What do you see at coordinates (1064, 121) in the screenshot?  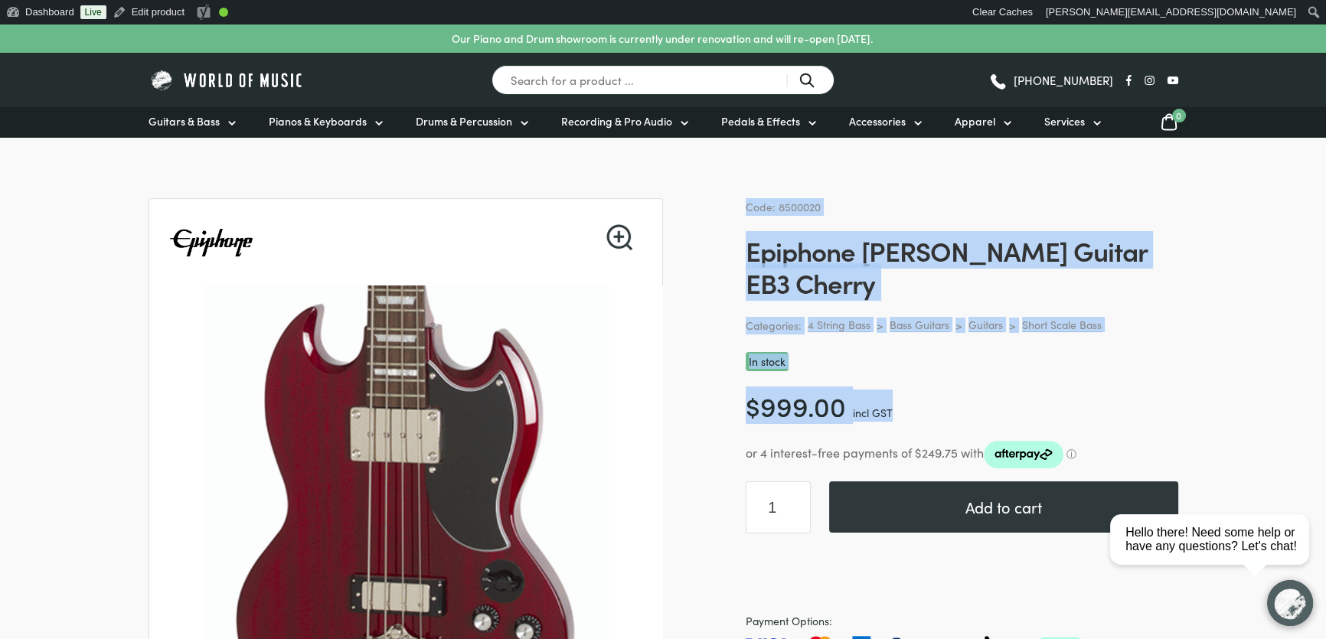 I see `span: Services` at bounding box center [1064, 121].